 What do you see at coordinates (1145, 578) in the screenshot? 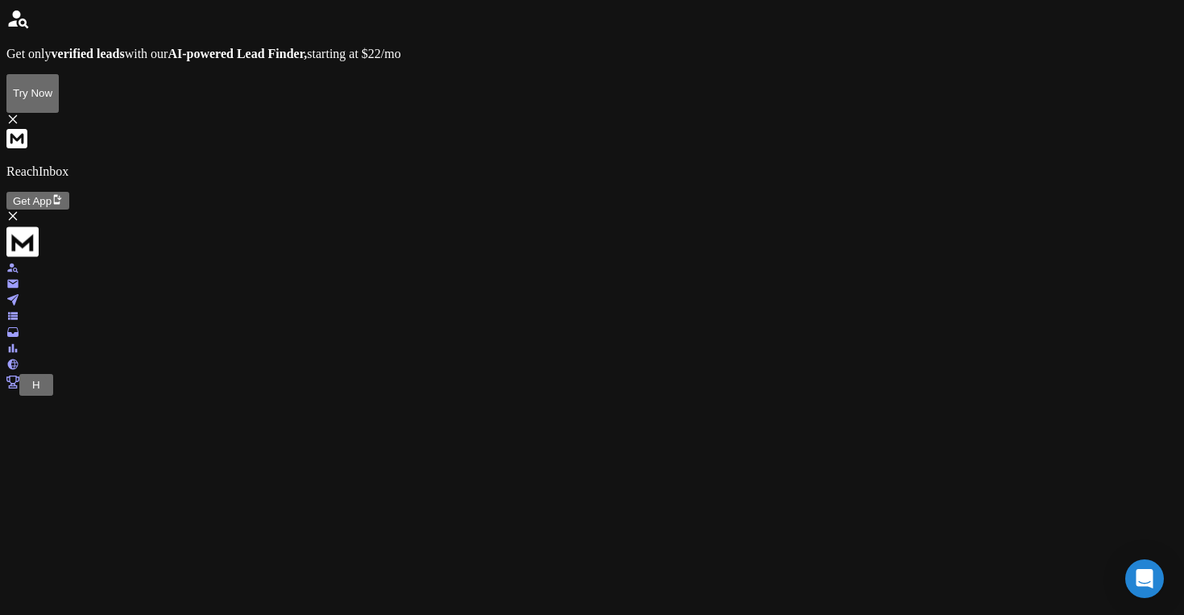
I see `div: Open Intercom Messenger` at bounding box center [1145, 578].